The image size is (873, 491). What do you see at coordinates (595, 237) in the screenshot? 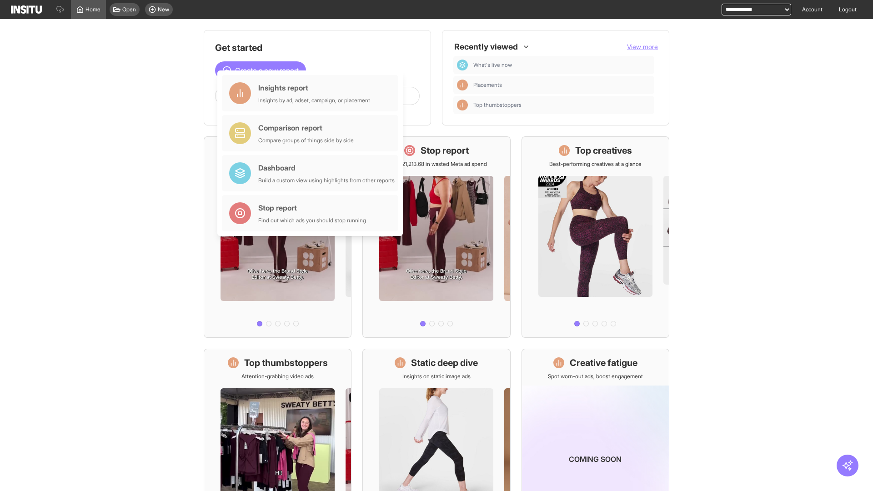
I see `a: Top creativesBest-performing creatives at a glance` at bounding box center [595, 237].